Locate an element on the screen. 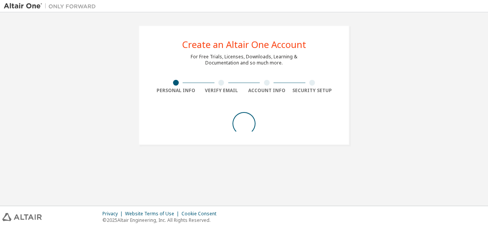  div: Create an Altair One Account is located at coordinates (244, 44).